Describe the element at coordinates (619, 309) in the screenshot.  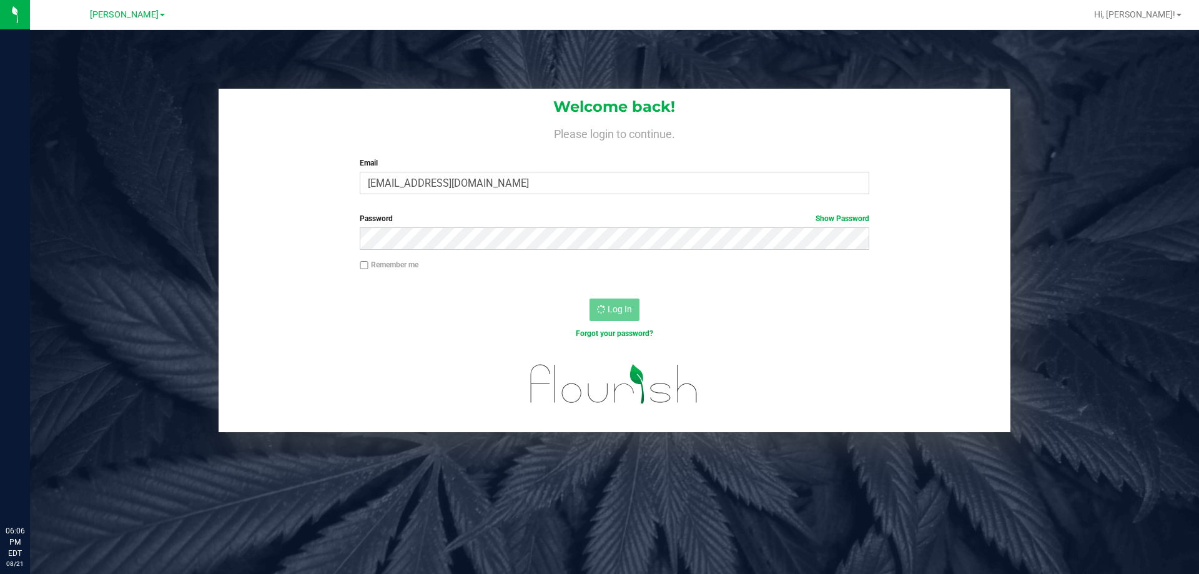
I see `span: Log In` at that location.